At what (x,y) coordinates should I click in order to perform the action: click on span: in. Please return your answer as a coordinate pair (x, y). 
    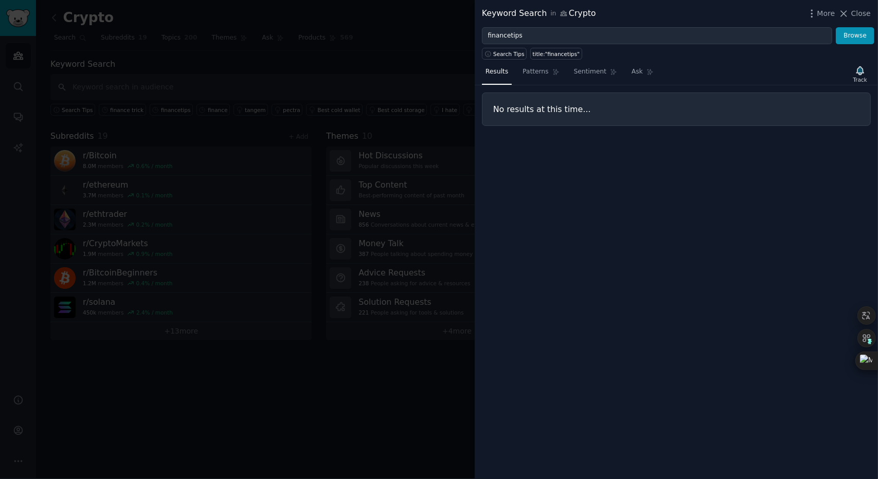
    Looking at the image, I should click on (553, 14).